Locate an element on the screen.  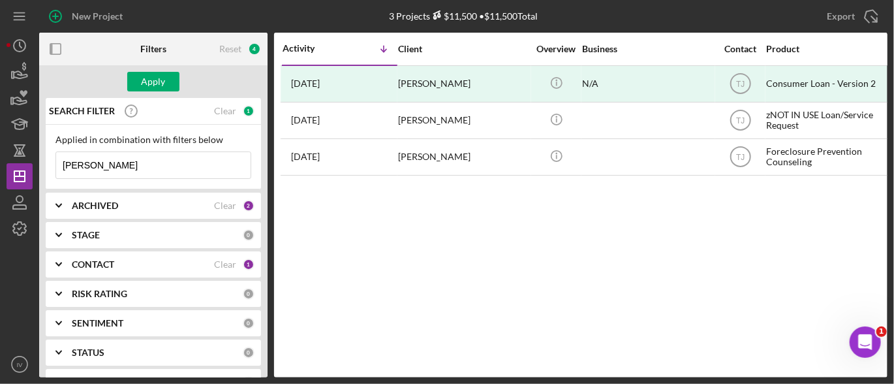
div: Apply is located at coordinates (153, 82).